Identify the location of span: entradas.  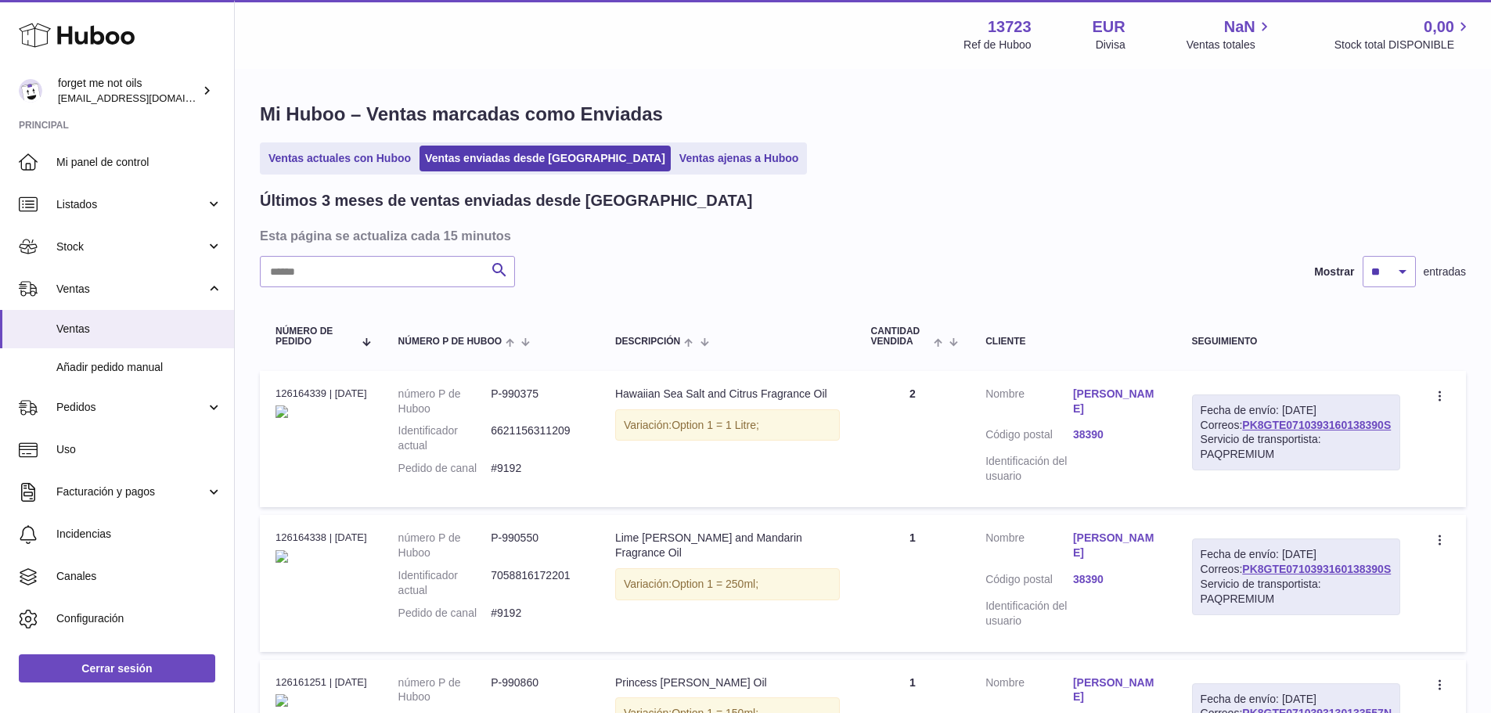
(1445, 272).